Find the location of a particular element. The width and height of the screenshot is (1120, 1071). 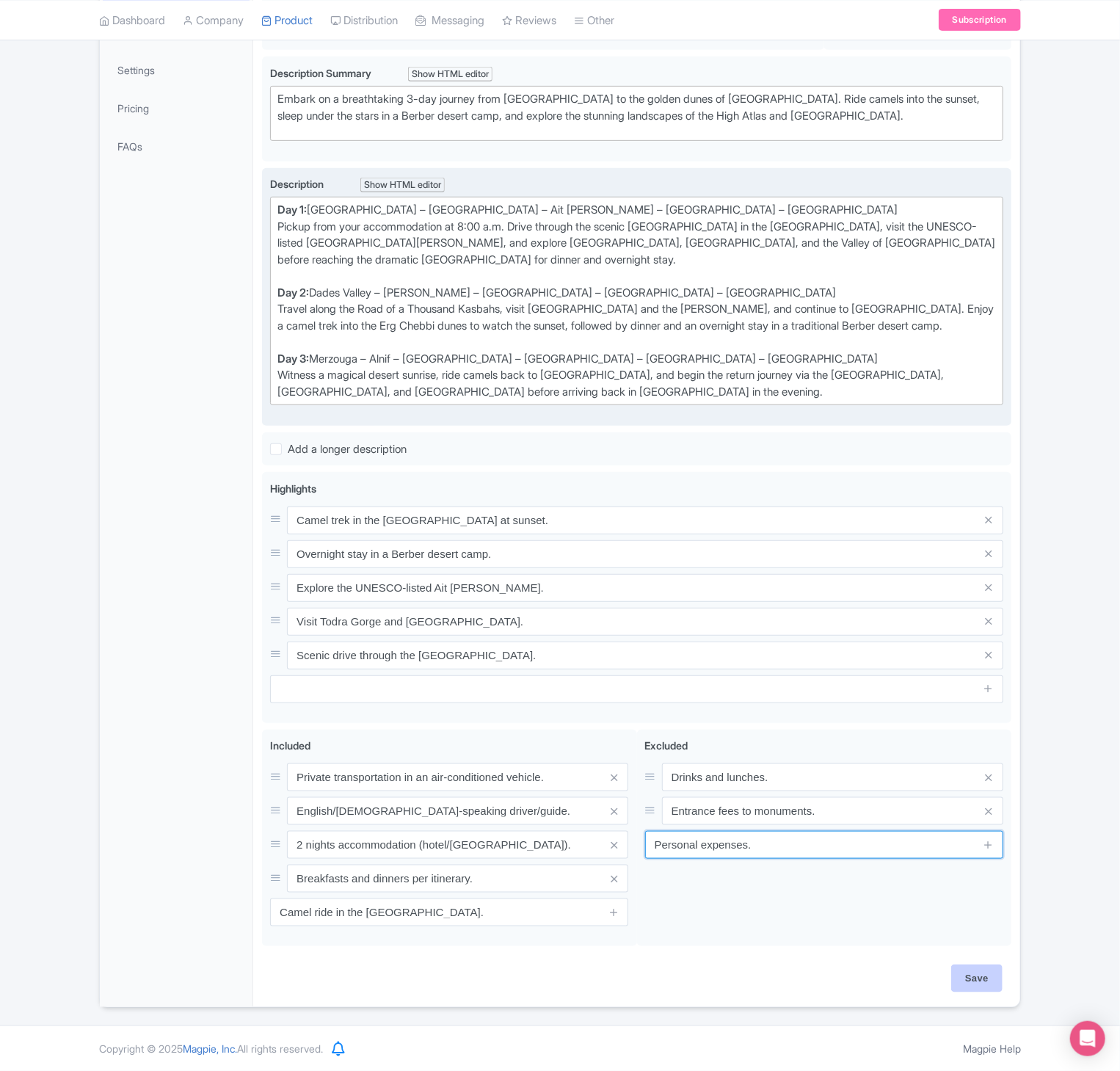

span: Magpie, Inc. is located at coordinates (210, 1049).